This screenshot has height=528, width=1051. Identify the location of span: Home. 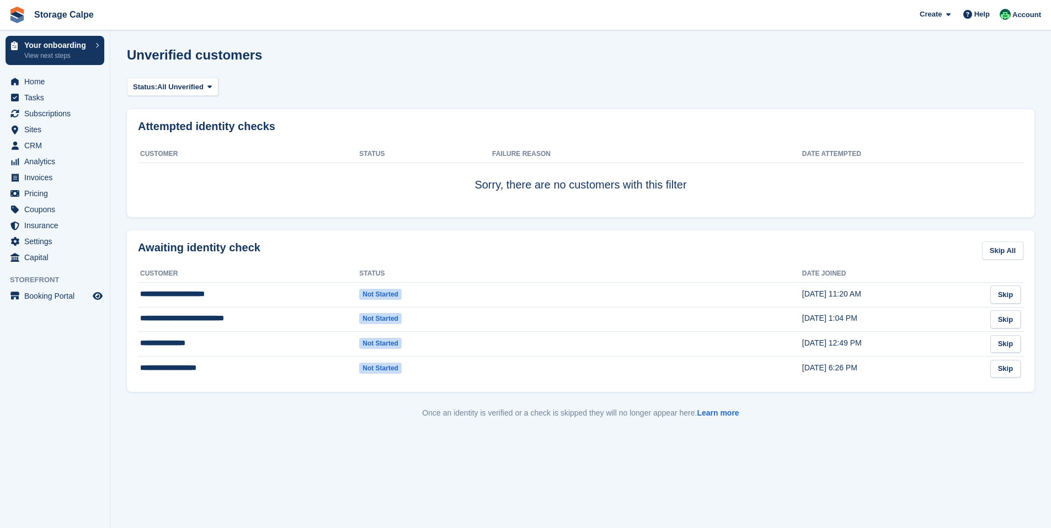
(57, 82).